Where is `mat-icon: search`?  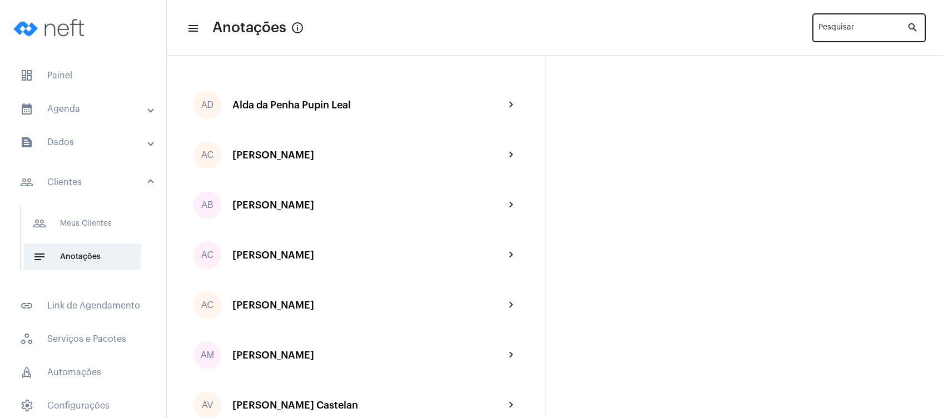 mat-icon: search is located at coordinates (914, 28).